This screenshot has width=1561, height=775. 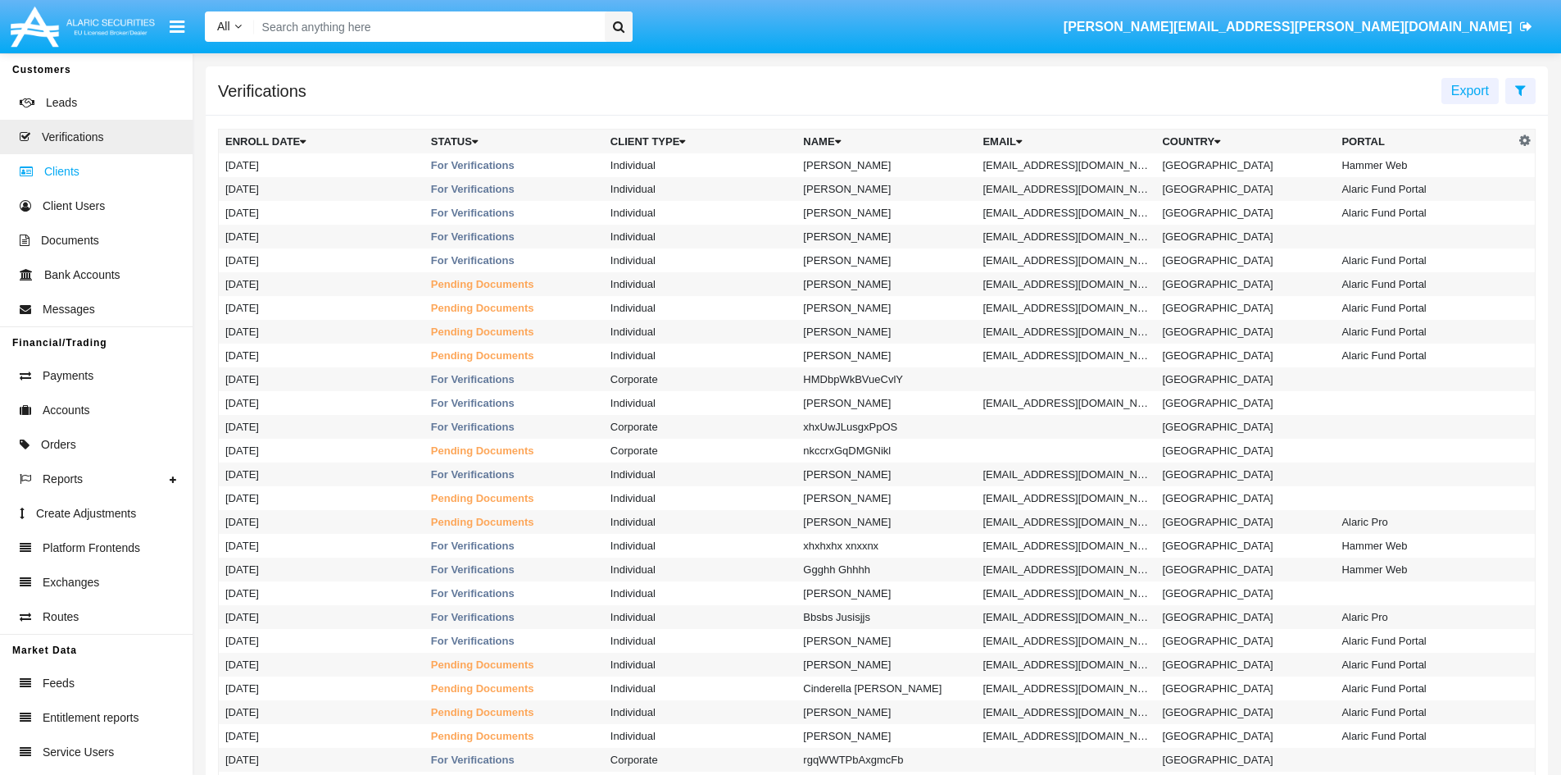 I want to click on h5: Verifications, so click(x=262, y=91).